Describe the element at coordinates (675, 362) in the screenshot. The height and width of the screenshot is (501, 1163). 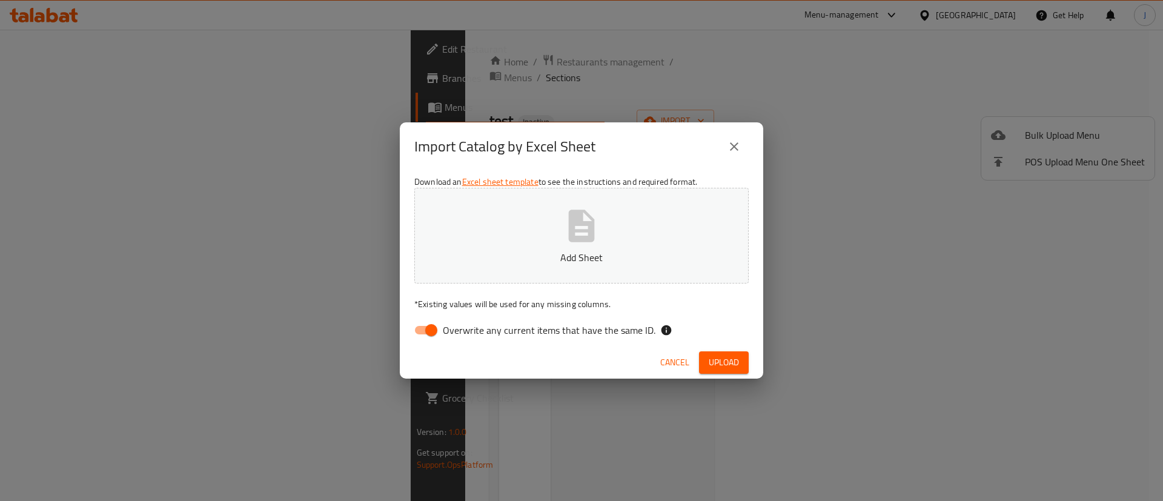
I see `button: Cancel` at that location.